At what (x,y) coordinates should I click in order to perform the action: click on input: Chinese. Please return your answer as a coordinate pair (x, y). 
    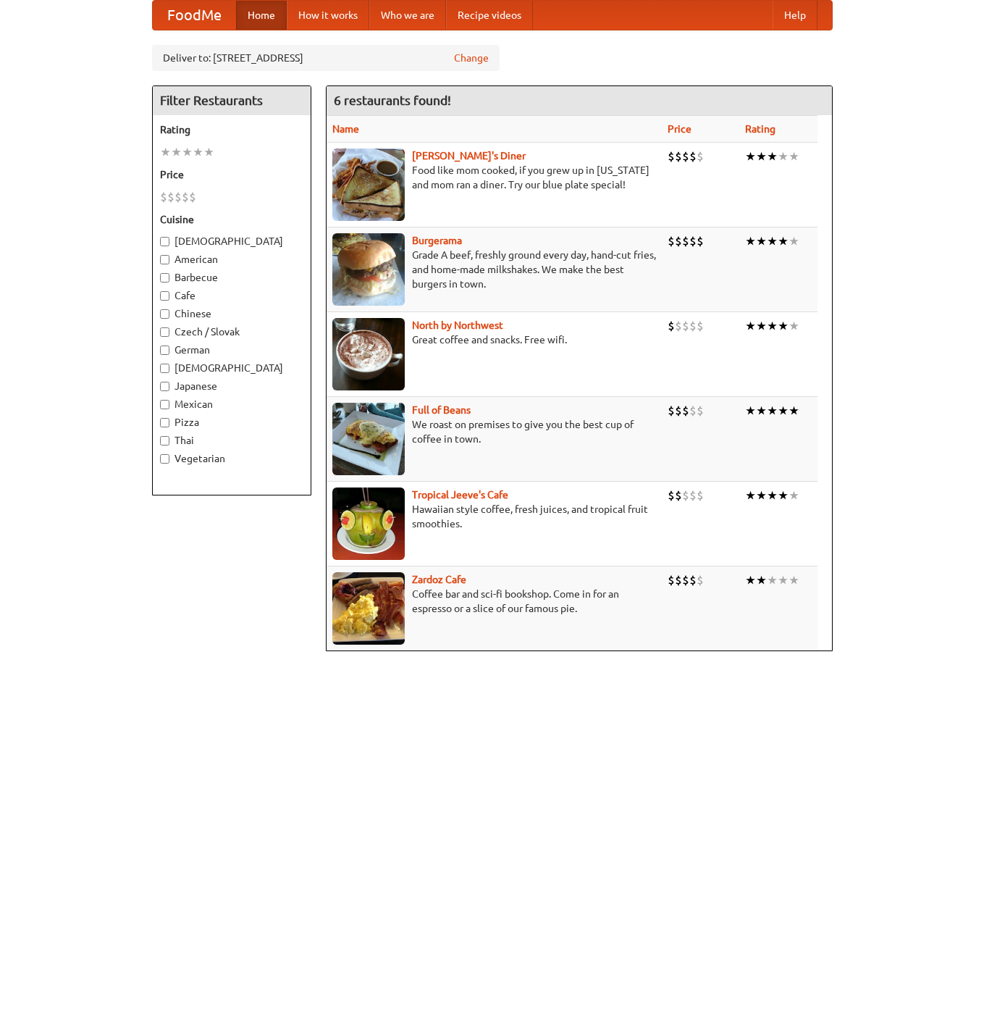
    Looking at the image, I should click on (164, 314).